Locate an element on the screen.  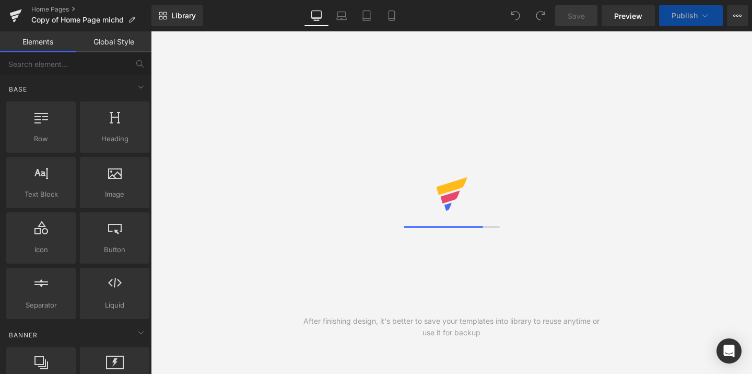
a: Preview is located at coordinates (629, 16).